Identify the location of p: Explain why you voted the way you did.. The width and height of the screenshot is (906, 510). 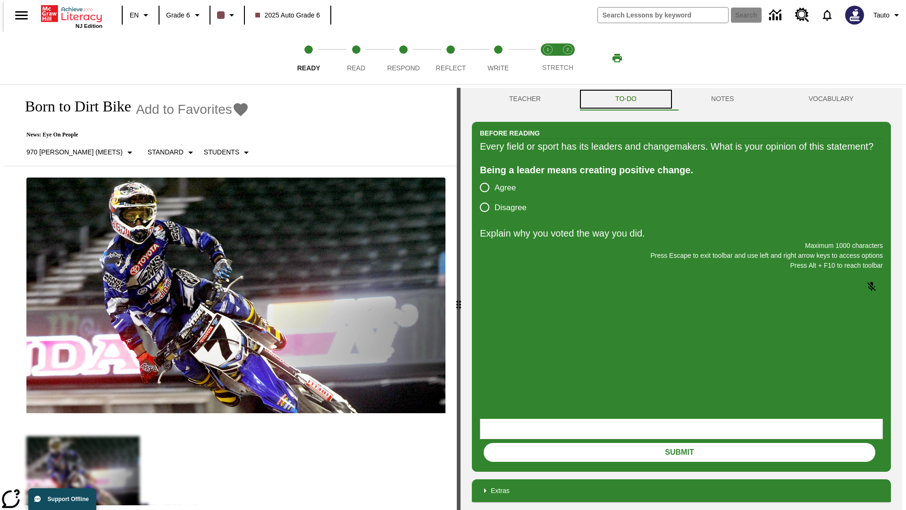
(682, 233).